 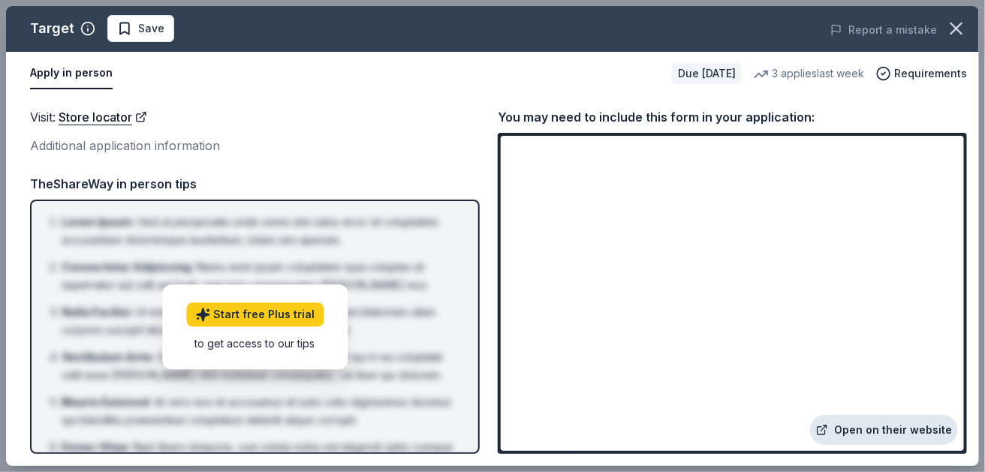 What do you see at coordinates (140, 29) in the screenshot?
I see `button: Save` at bounding box center [140, 29].